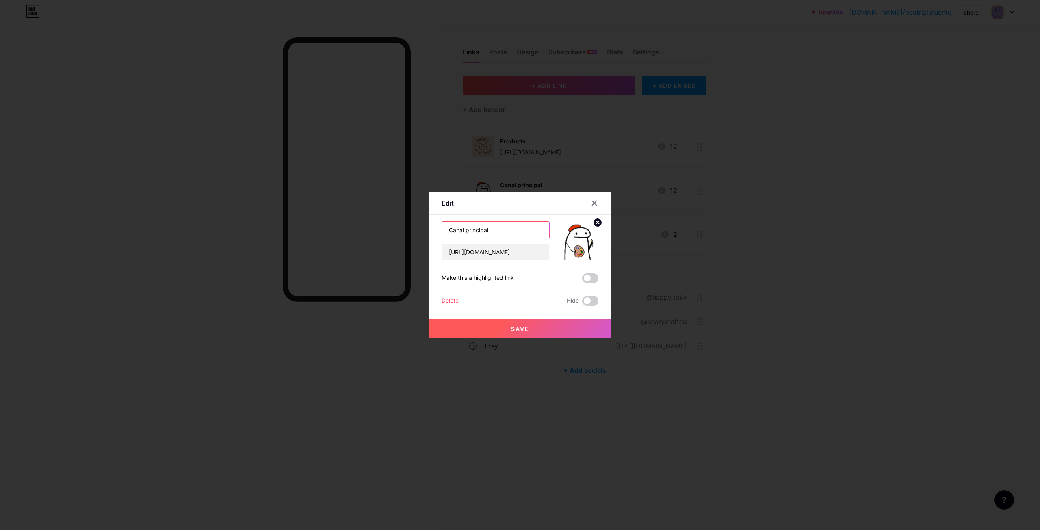 This screenshot has width=1040, height=530. What do you see at coordinates (520, 329) in the screenshot?
I see `span: Save` at bounding box center [520, 329].